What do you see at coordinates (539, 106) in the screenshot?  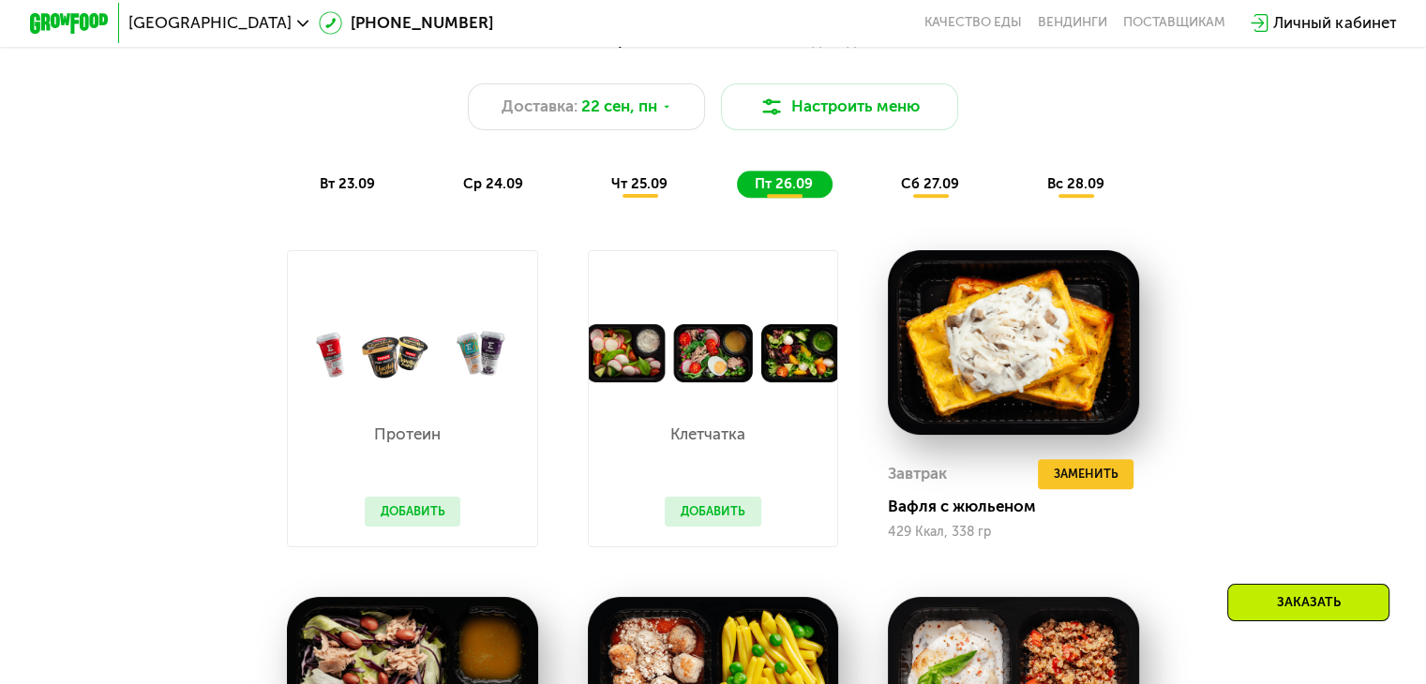 I see `span: Доставка:` at bounding box center [539, 106].